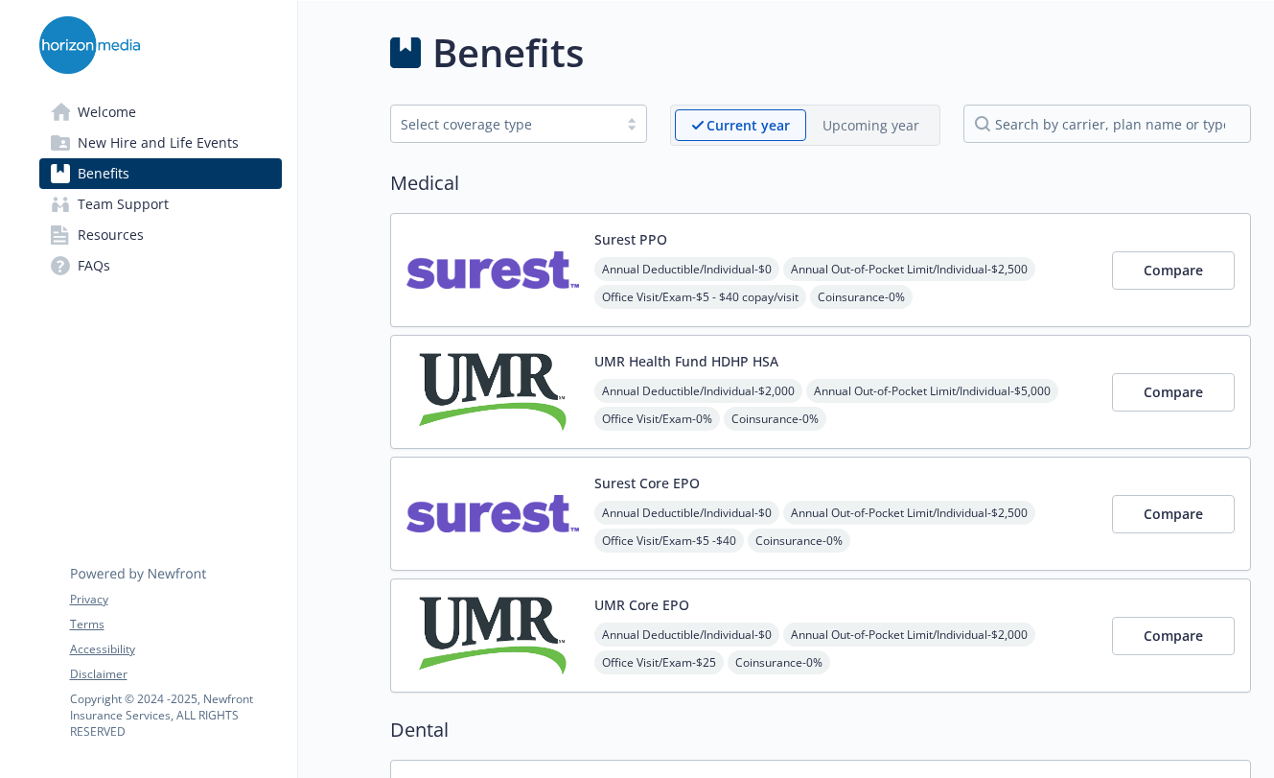  Describe the element at coordinates (821, 183) in the screenshot. I see `h2: Medical` at that location.